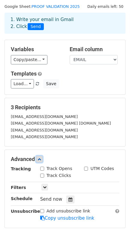 The width and height of the screenshot is (130, 232). I want to click on h5: Email column, so click(95, 49).